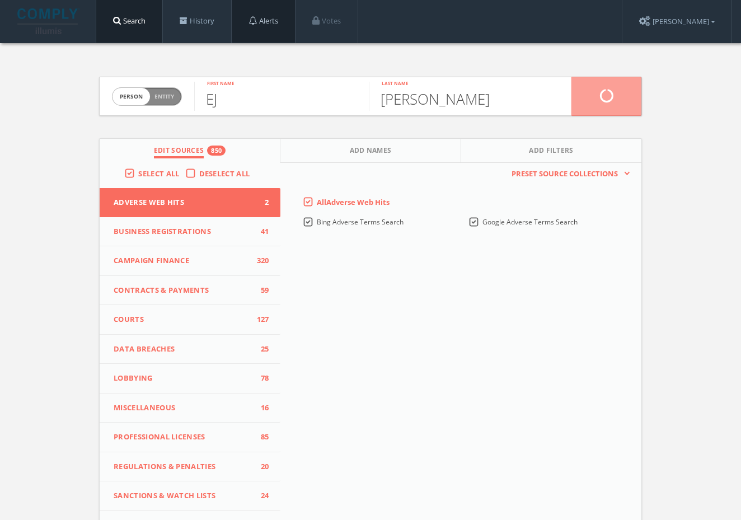 The height and width of the screenshot is (520, 741). I want to click on span: Deselect All, so click(224, 173).